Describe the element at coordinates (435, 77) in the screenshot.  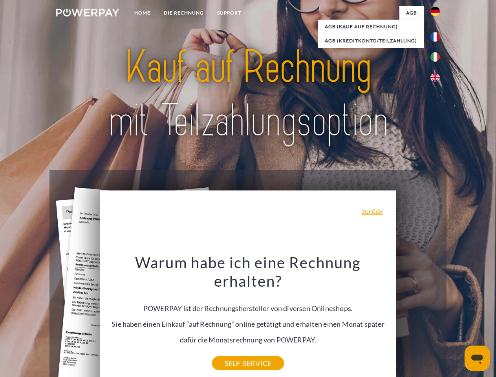
I see `img: en` at that location.